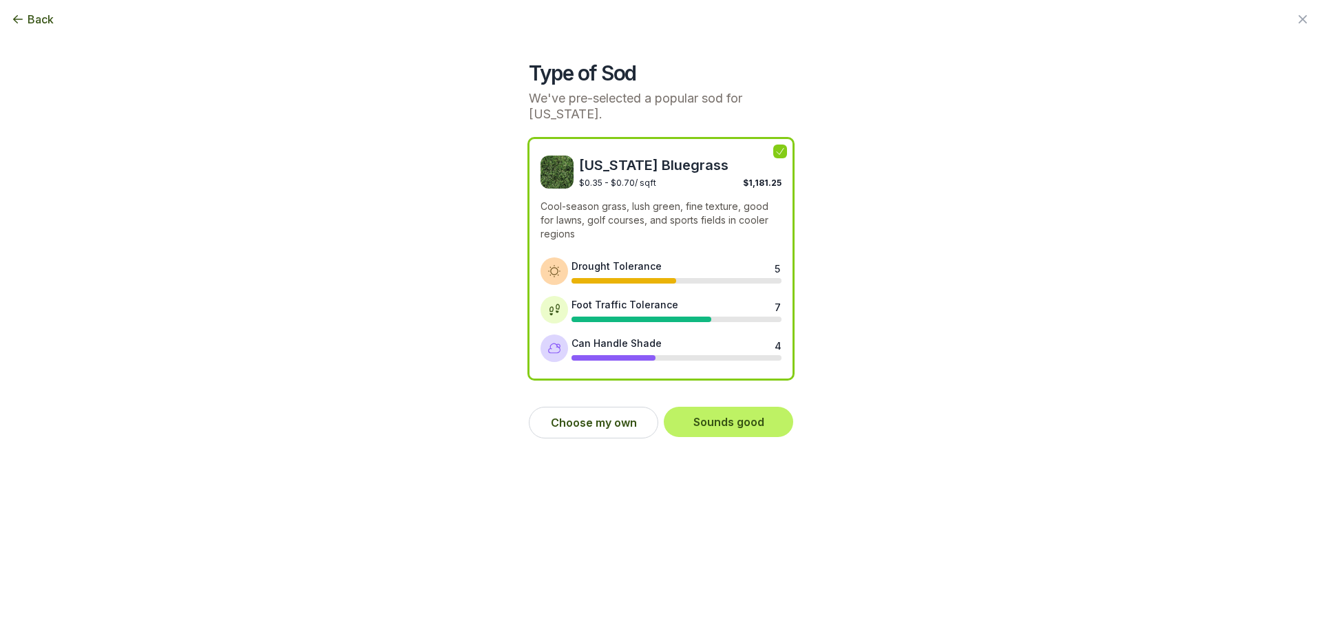 This screenshot has width=1322, height=627. I want to click on div: 7, so click(777, 306).